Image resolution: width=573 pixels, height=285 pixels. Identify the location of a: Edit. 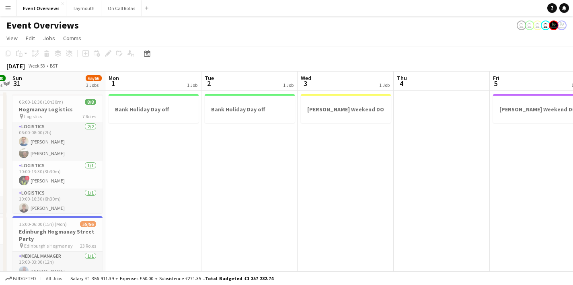
(30, 38).